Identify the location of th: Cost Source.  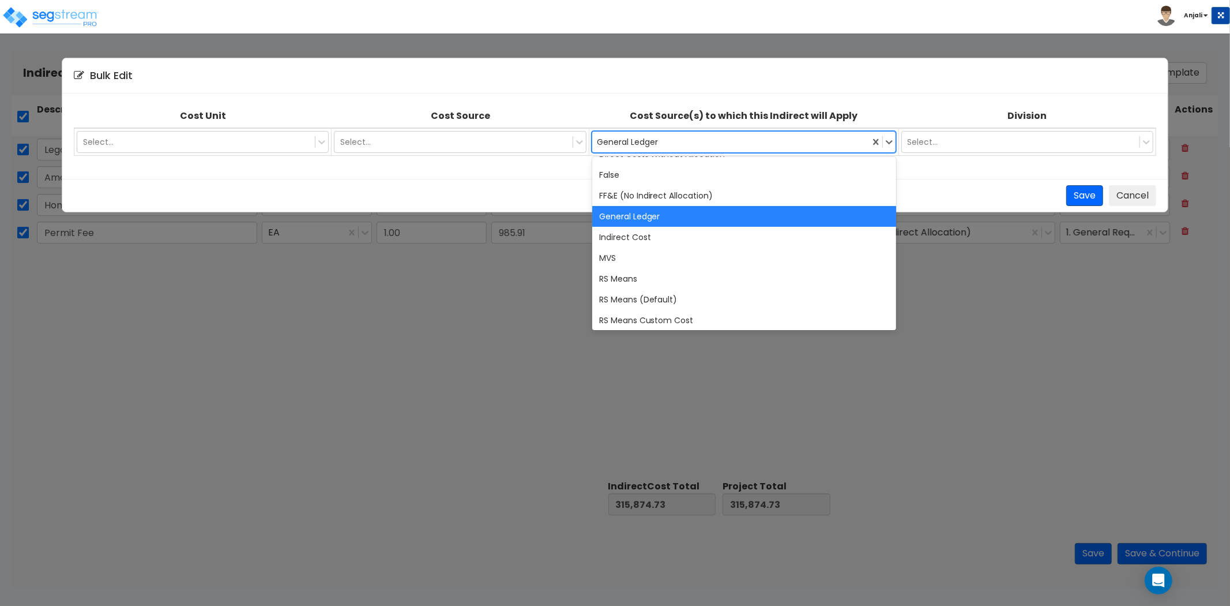
(460, 117).